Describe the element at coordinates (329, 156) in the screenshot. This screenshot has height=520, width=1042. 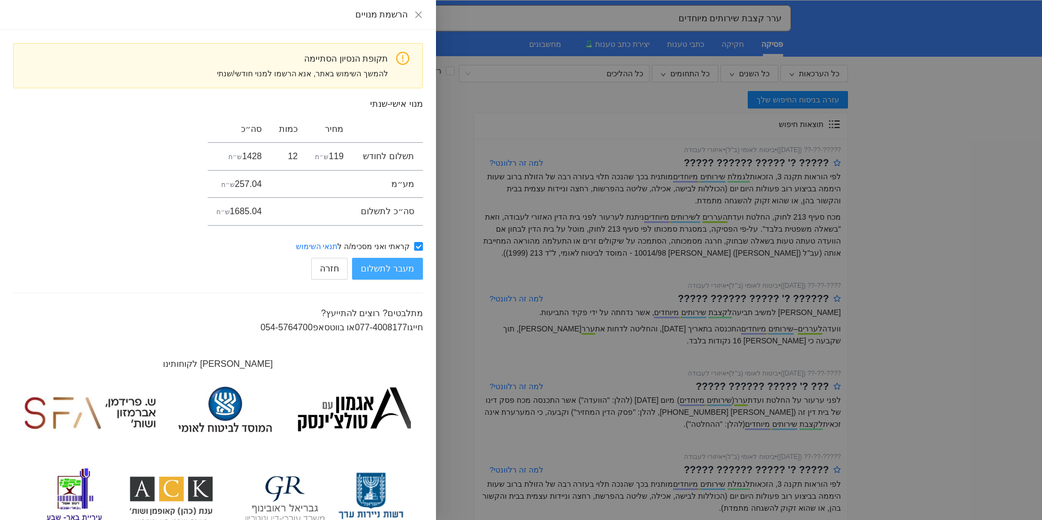
I see `td: 119` at that location.